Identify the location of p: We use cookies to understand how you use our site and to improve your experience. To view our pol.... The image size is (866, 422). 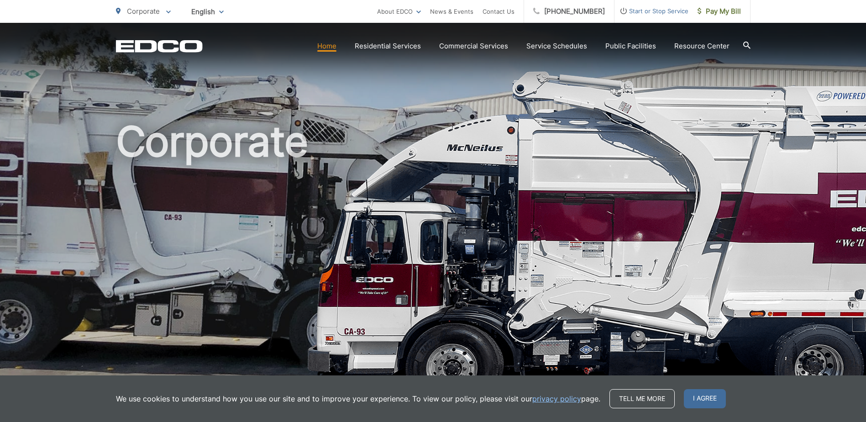
(358, 399).